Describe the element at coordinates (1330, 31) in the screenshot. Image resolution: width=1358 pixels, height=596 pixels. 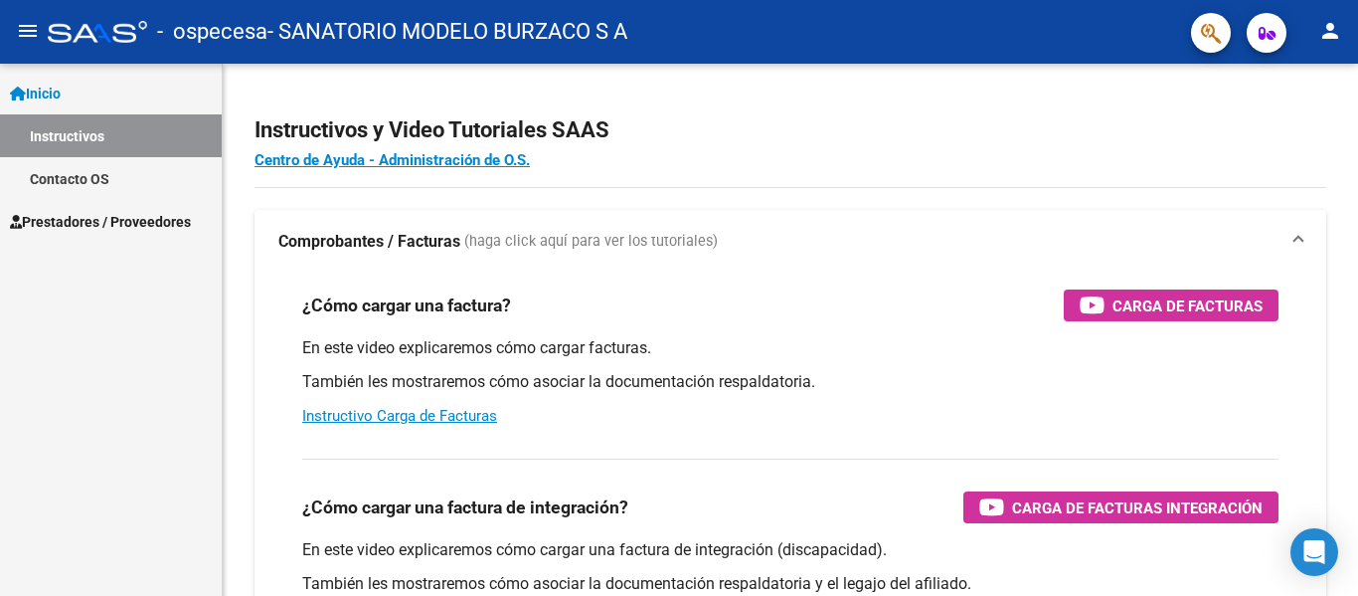
I see `mat-icon: person` at that location.